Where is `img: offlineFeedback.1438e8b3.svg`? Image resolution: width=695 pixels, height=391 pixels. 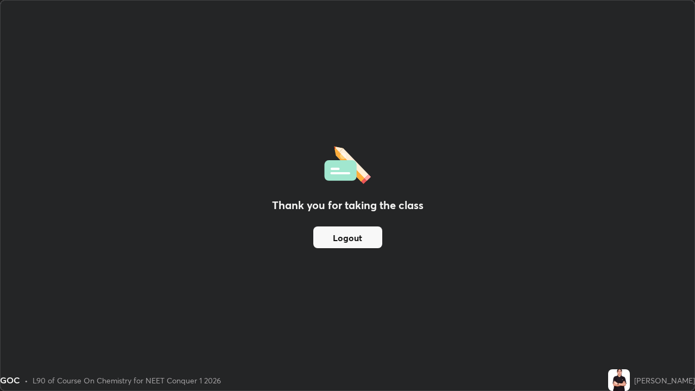 img: offlineFeedback.1438e8b3.svg is located at coordinates (348, 164).